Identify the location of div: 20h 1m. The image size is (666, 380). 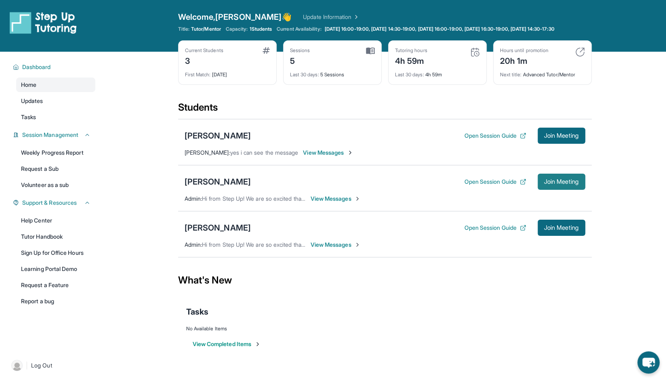
(524, 60).